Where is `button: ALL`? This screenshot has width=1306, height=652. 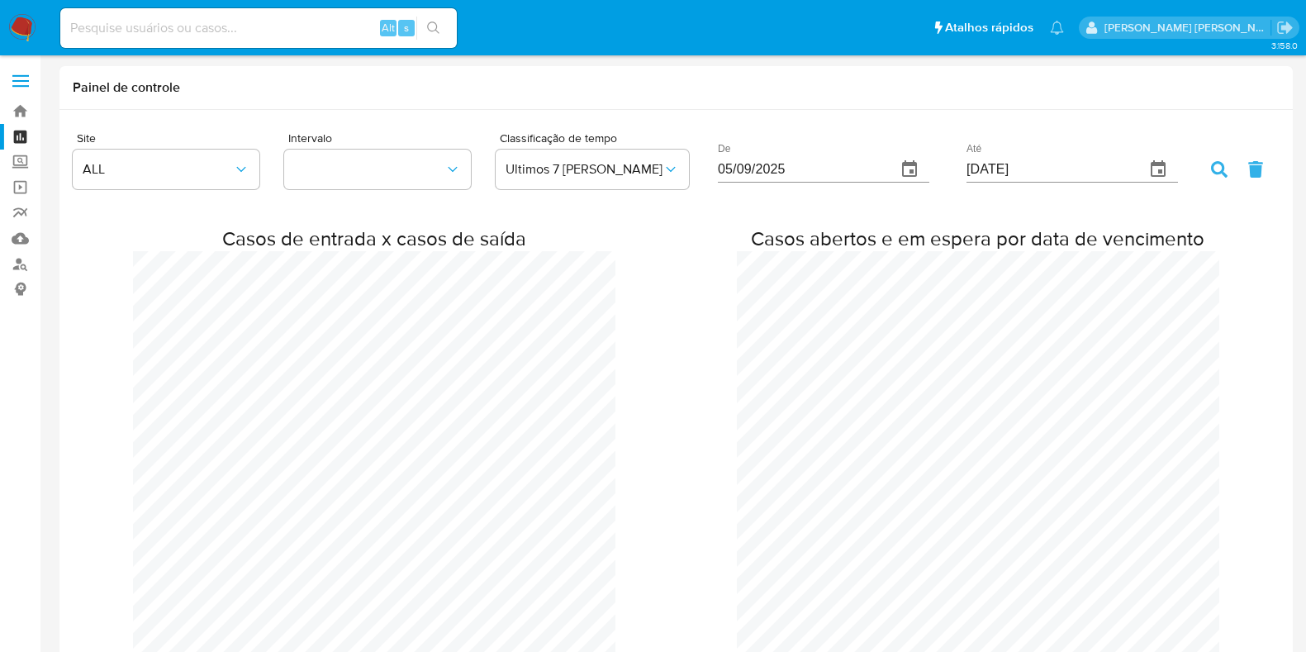 button: ALL is located at coordinates (166, 169).